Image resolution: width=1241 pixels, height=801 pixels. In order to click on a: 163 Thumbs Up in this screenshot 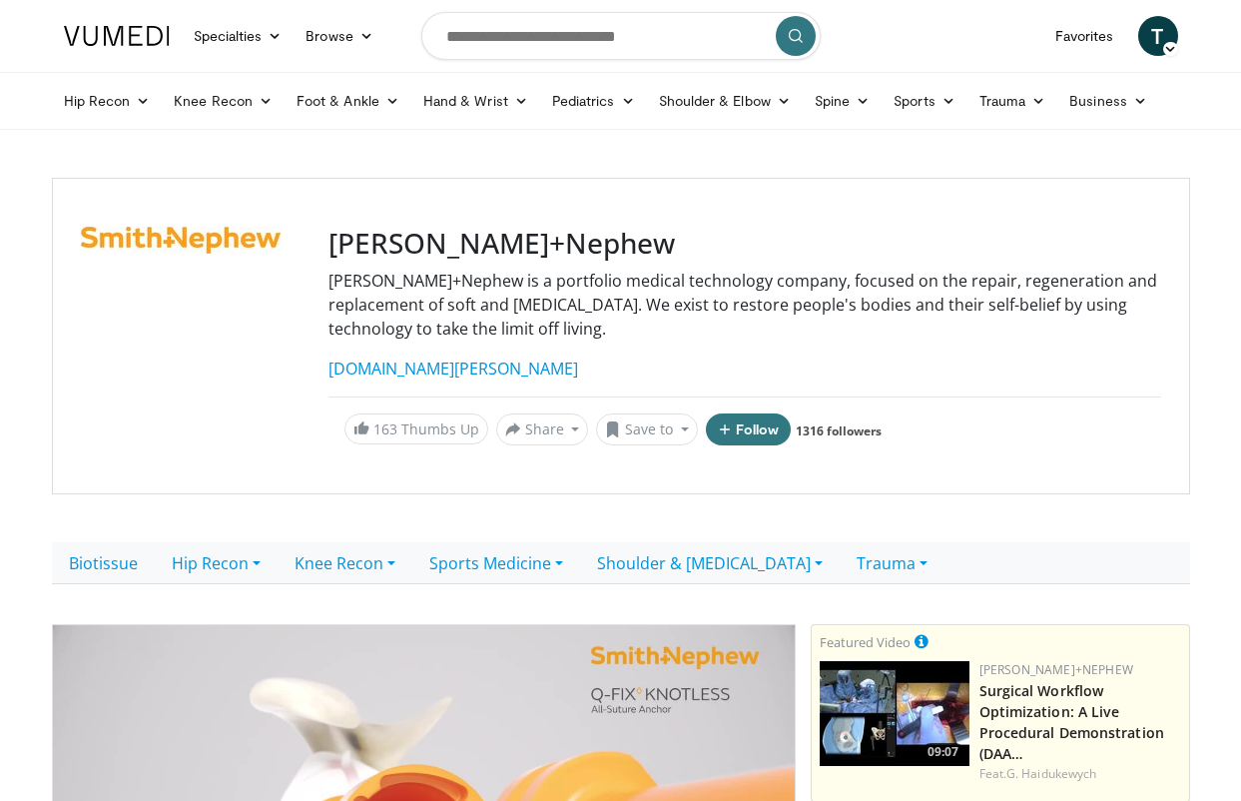, I will do `click(416, 428)`.